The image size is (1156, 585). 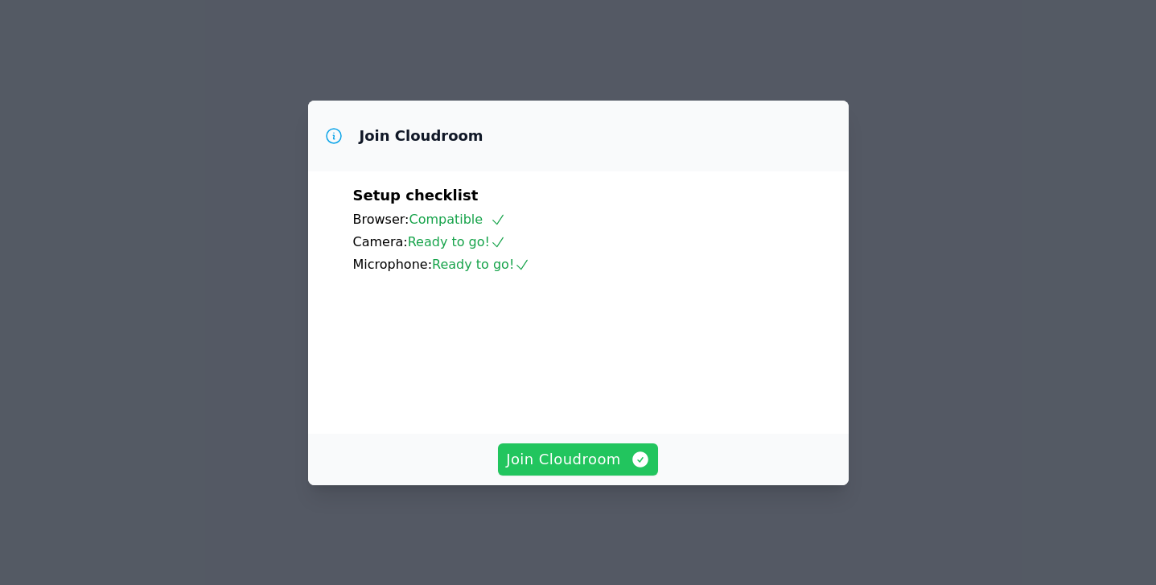 What do you see at coordinates (578, 459) in the screenshot?
I see `button: Join Cloudroom` at bounding box center [578, 459].